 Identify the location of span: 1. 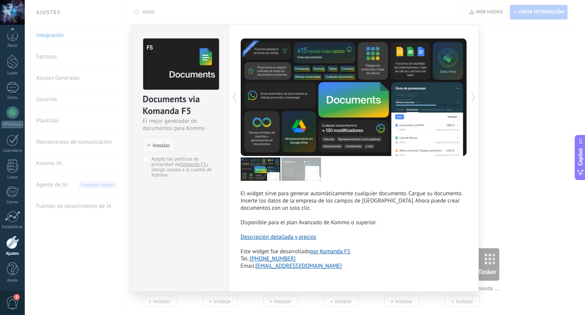
(17, 297).